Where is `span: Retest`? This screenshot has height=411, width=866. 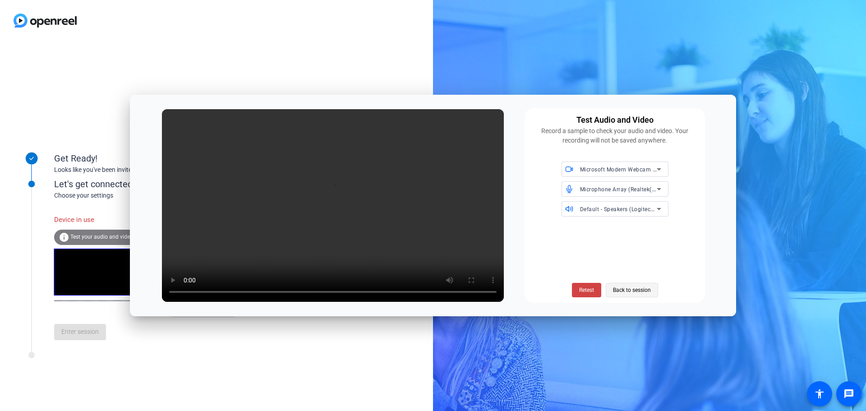
span: Retest is located at coordinates (587, 290).